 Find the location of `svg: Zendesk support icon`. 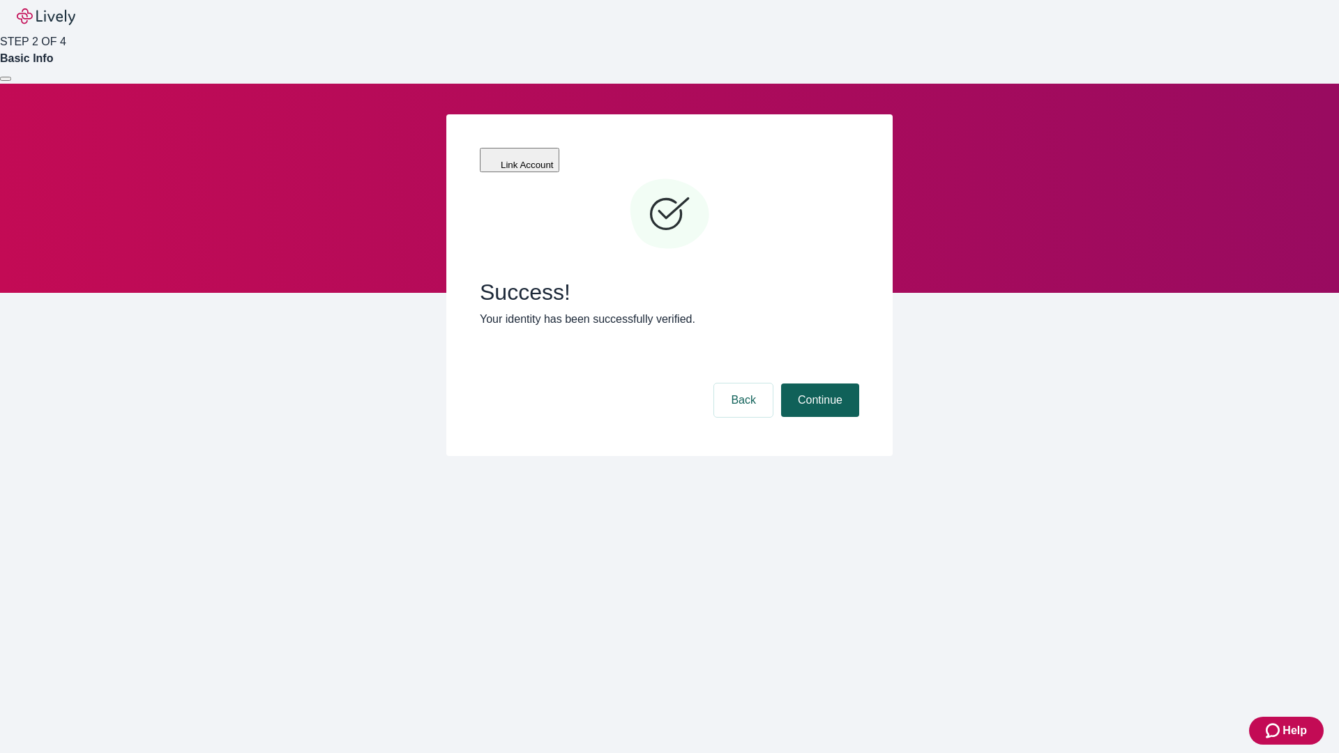

svg: Zendesk support icon is located at coordinates (1274, 731).